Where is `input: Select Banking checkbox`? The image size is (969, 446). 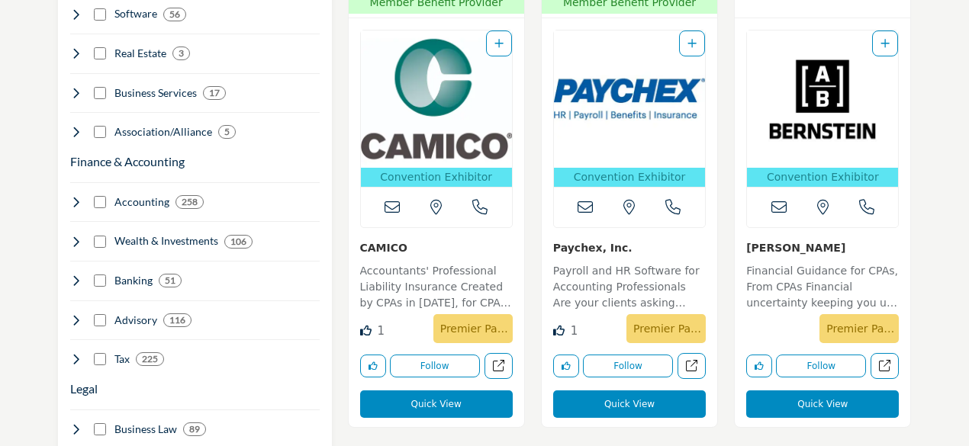 input: Select Banking checkbox is located at coordinates (100, 281).